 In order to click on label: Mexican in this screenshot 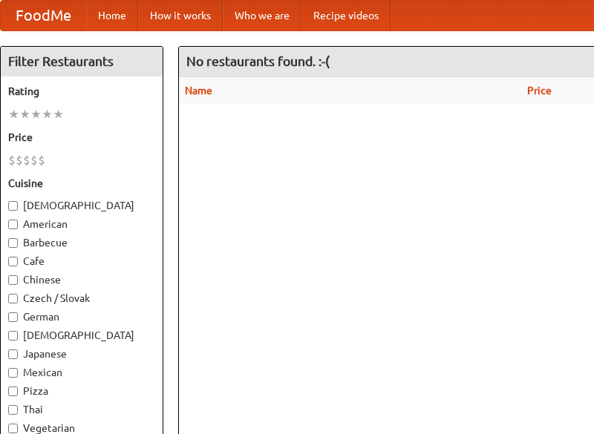, I will do `click(82, 373)`.